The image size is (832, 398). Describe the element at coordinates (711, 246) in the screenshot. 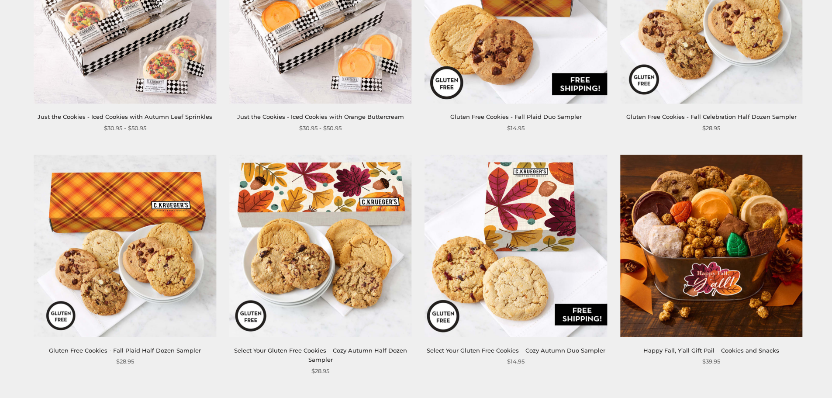

I see `img: Happy Fall, Y’all Gift Pail – Cookies and Snacks` at that location.